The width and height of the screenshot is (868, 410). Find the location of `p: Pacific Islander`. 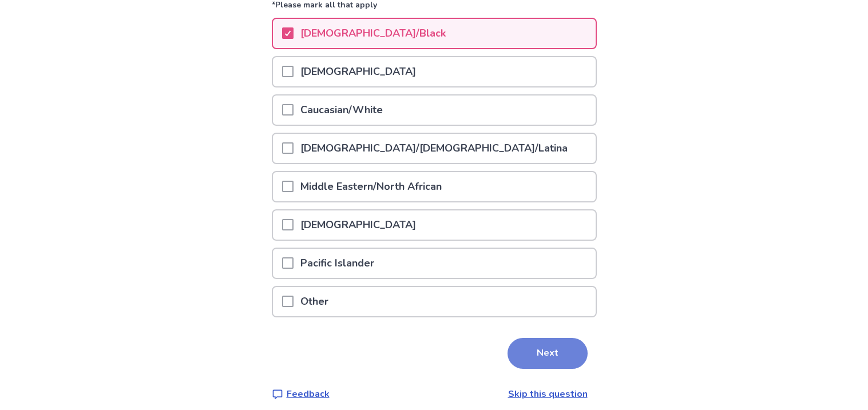

p: Pacific Islander is located at coordinates (337, 263).